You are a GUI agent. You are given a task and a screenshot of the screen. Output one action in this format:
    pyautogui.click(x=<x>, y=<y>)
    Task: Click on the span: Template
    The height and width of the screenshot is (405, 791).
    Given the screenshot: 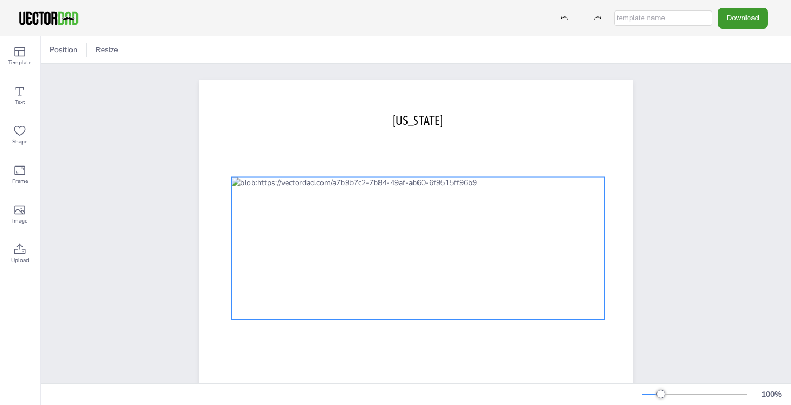 What is the action you would take?
    pyautogui.click(x=20, y=63)
    